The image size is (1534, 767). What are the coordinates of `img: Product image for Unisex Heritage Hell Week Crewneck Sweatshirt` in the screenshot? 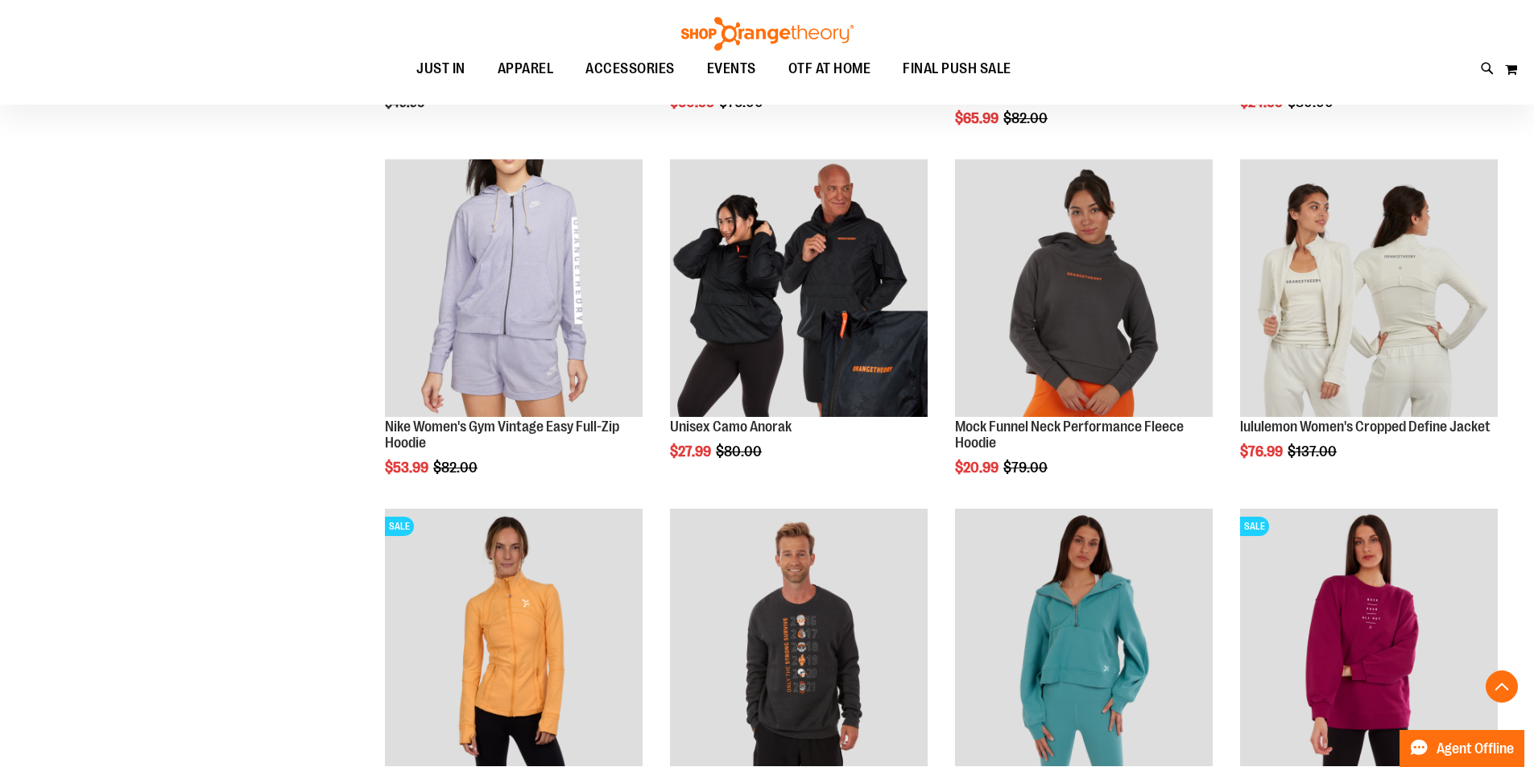 It's located at (799, 638).